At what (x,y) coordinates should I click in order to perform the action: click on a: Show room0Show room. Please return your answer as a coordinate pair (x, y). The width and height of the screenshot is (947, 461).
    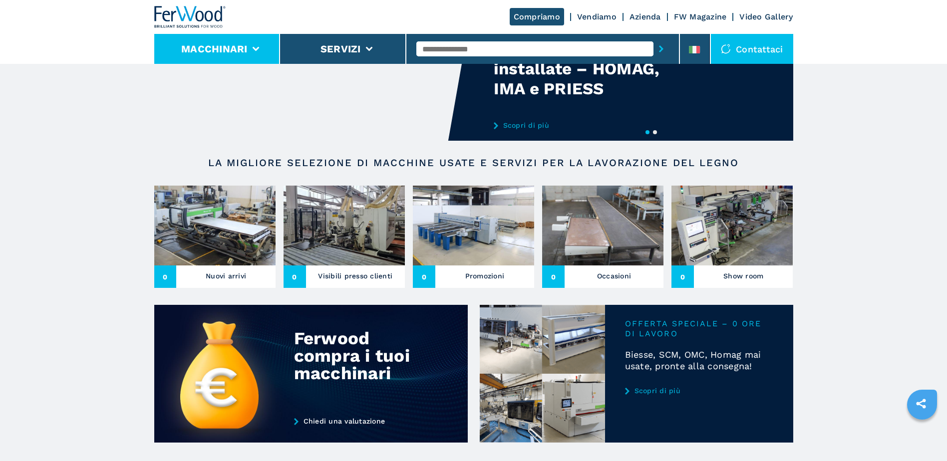
    Looking at the image, I should click on (732, 237).